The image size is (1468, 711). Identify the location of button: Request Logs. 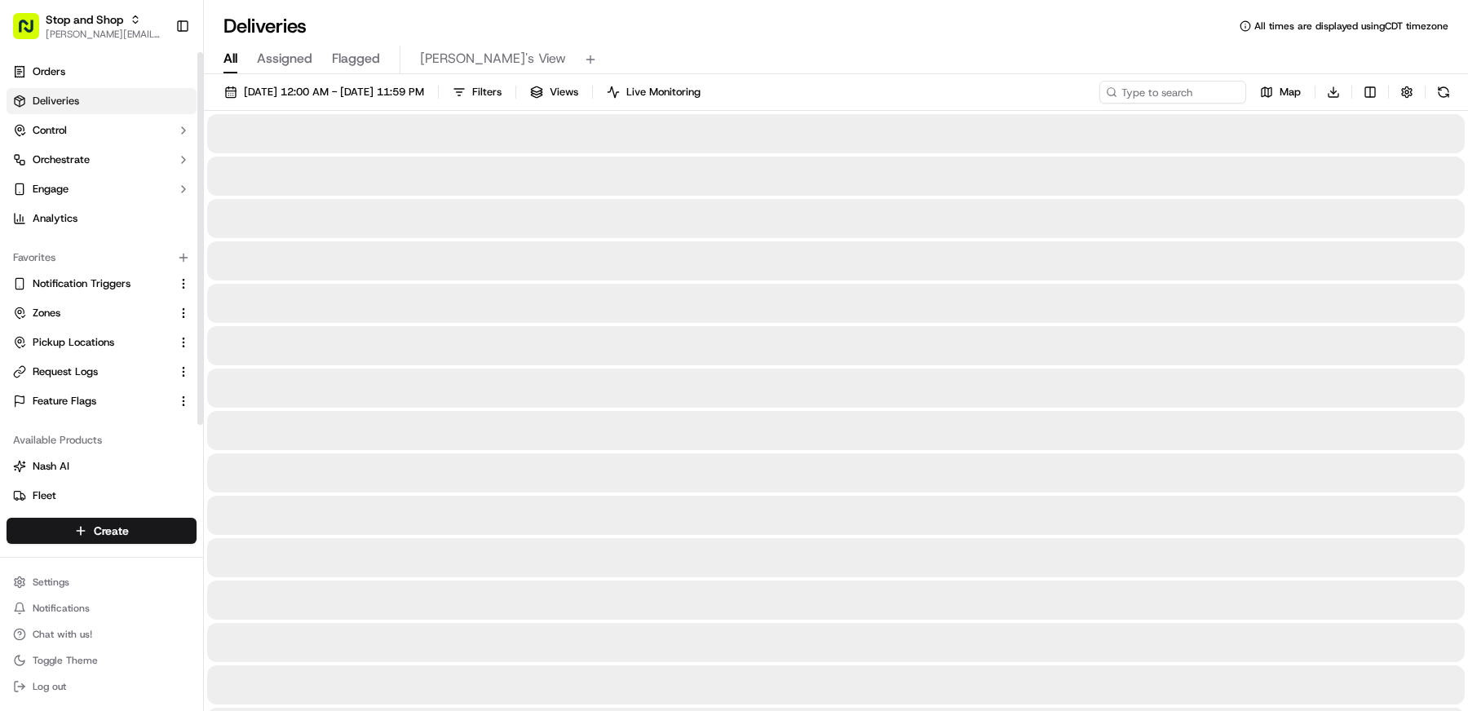
(101, 372).